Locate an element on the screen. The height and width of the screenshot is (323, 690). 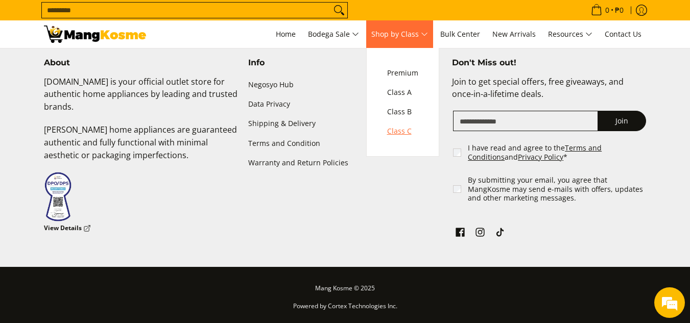
a: Class B is located at coordinates (402, 112).